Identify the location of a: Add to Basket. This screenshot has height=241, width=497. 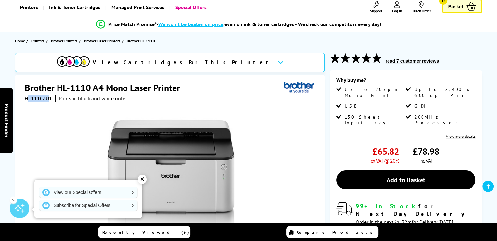
(406, 180).